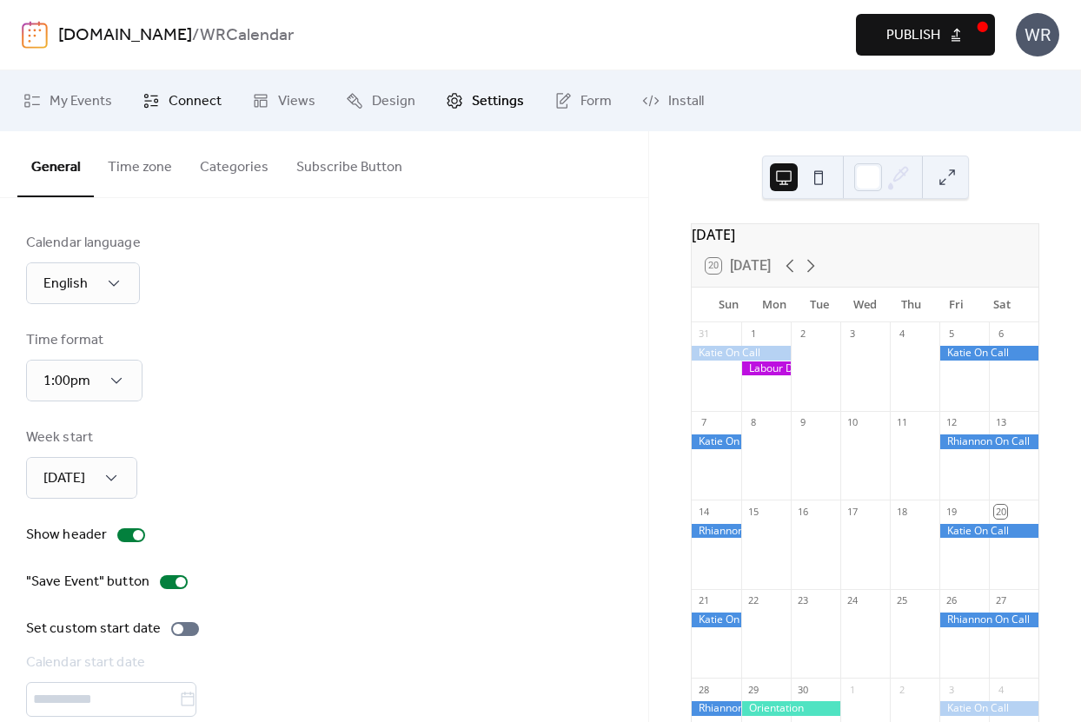  I want to click on div: Time format, so click(83, 341).